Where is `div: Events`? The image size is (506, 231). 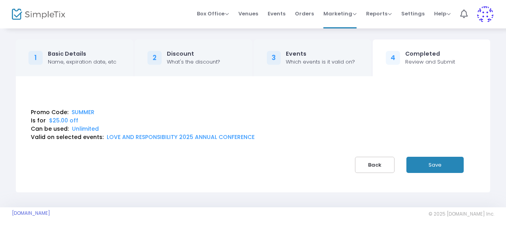 div: Events is located at coordinates (320, 54).